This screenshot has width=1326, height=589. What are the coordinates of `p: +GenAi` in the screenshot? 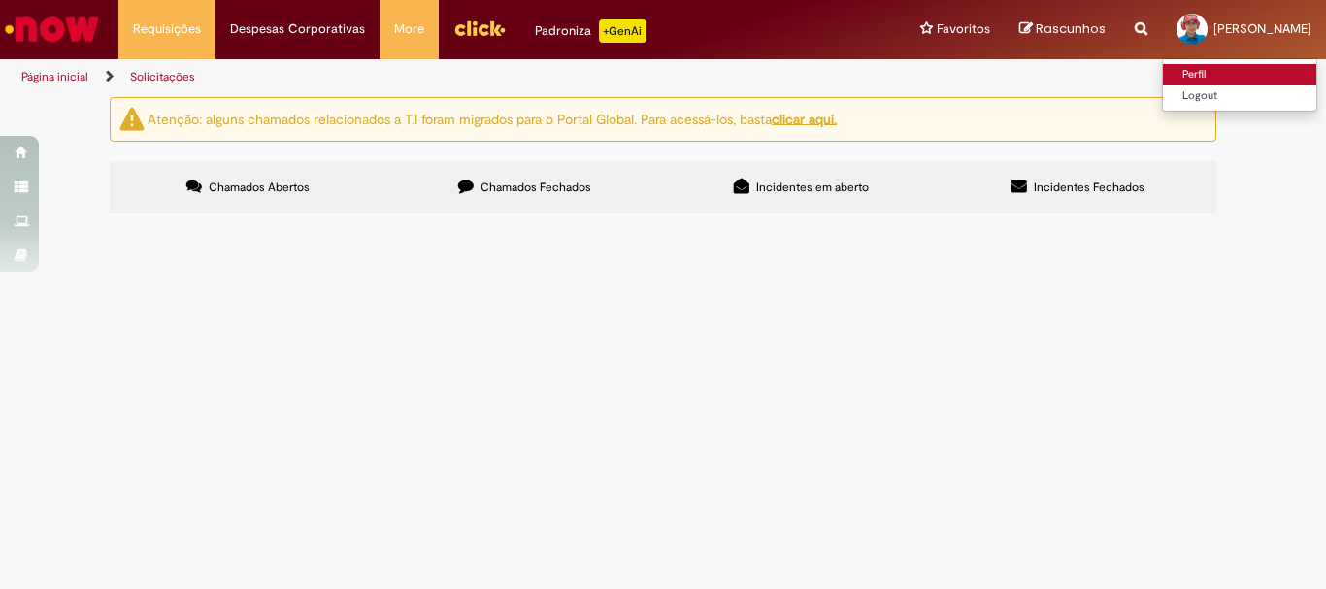 It's located at (622, 31).